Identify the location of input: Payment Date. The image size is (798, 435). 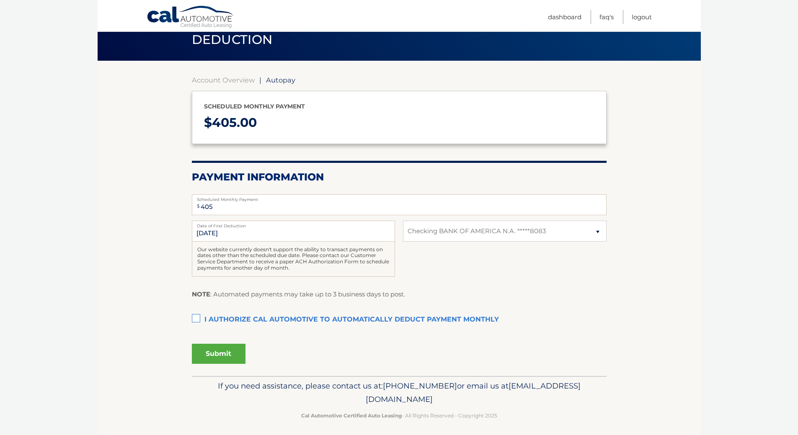
(293, 231).